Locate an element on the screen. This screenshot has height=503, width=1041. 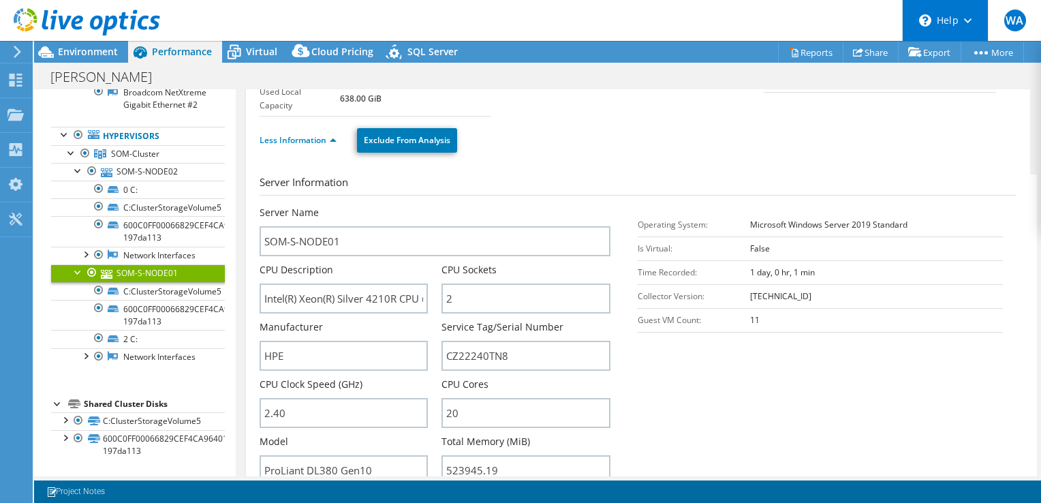
a: SOM-Cluster is located at coordinates (138, 154).